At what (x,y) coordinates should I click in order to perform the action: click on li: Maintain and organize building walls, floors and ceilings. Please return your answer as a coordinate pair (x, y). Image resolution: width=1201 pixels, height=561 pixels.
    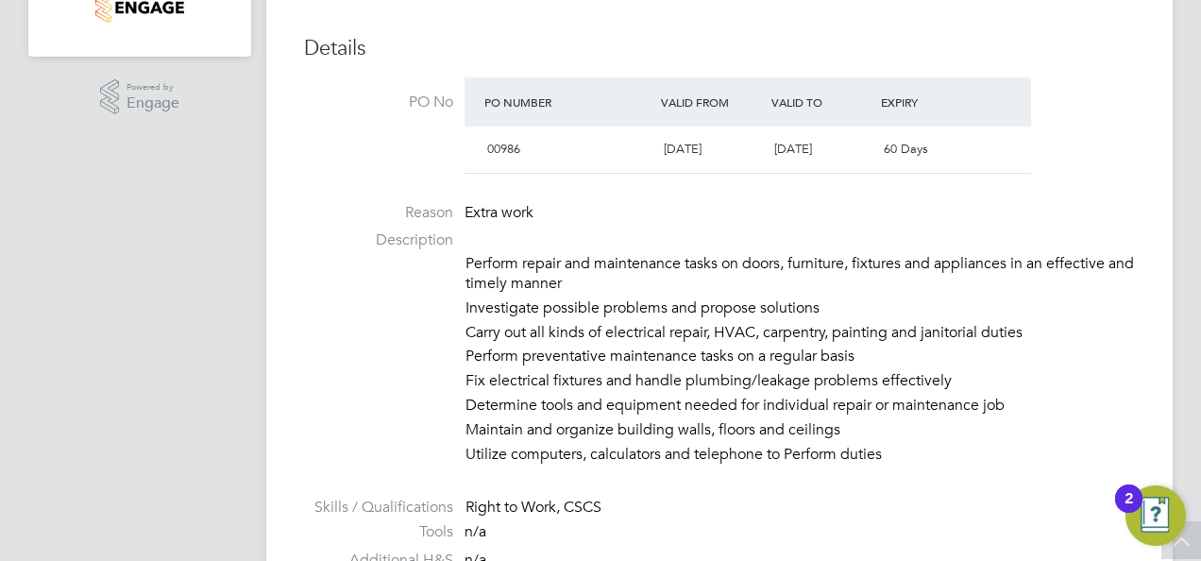
    Looking at the image, I should click on (800, 432).